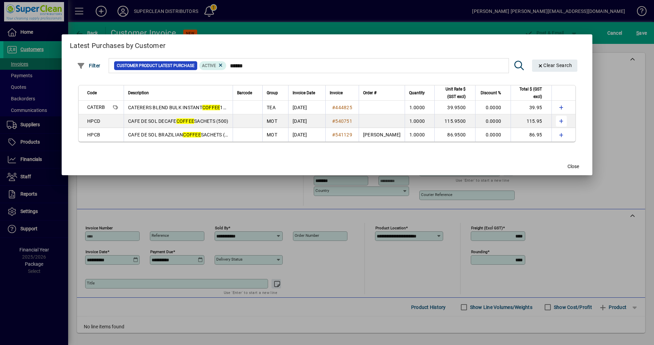  What do you see at coordinates (369, 93) in the screenshot?
I see `span: Order #` at bounding box center [369, 93].